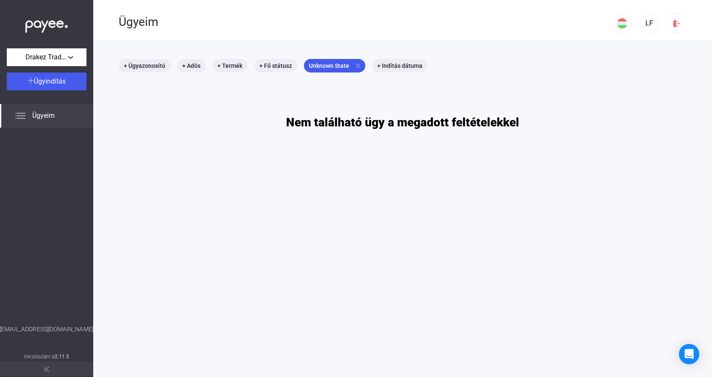 Image resolution: width=712 pixels, height=377 pixels. What do you see at coordinates (689, 354) in the screenshot?
I see `div: Open Intercom Messenger` at bounding box center [689, 354].